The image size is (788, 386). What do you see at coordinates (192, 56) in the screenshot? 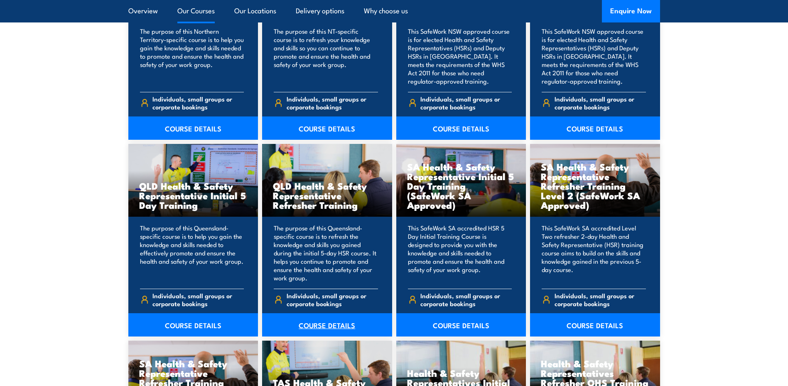
I see `p: The purpose of this Northern Territory-specific course is to help you gain the knowledge and skil...` at bounding box center [192, 56].